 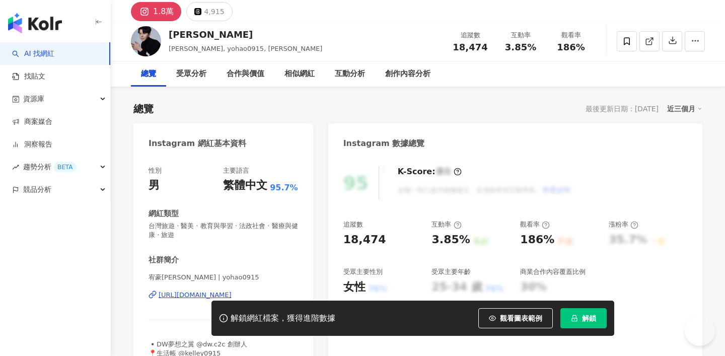 What do you see at coordinates (236, 171) in the screenshot?
I see `div: 主要語言` at bounding box center [236, 171].